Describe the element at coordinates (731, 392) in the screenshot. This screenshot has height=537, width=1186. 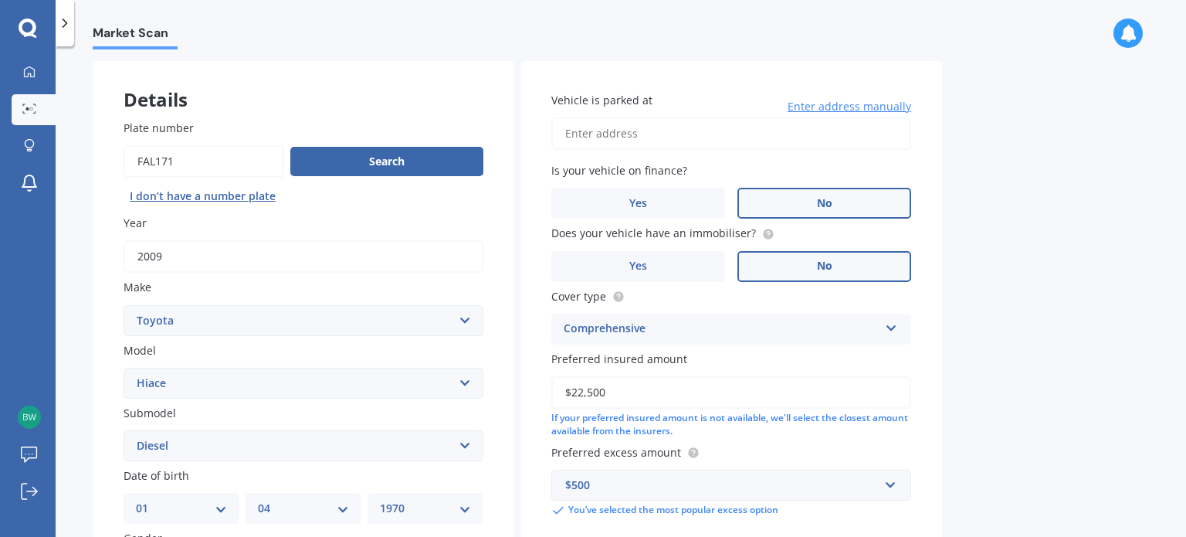
I see `input: Enter amount` at that location.